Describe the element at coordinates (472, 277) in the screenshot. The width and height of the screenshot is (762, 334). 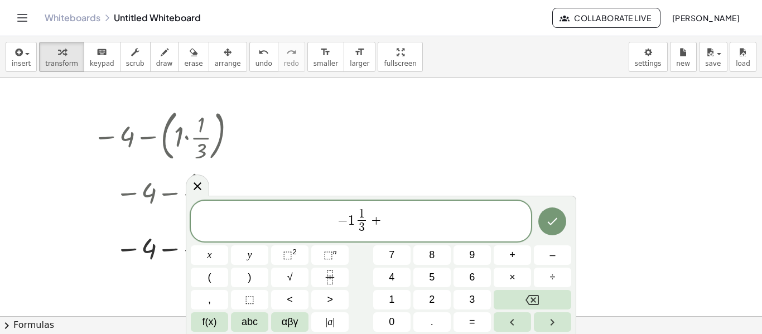
I see `span: 6` at that location.